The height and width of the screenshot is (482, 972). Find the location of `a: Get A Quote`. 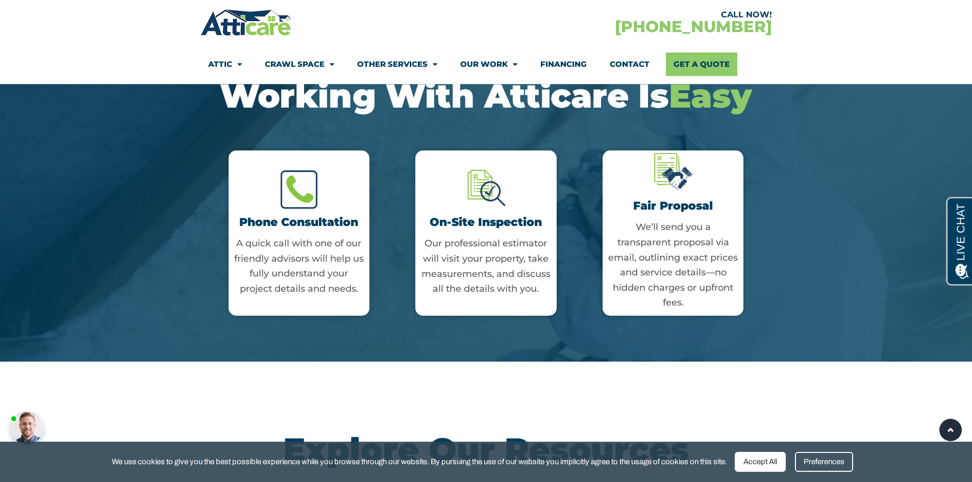

a: Get A Quote is located at coordinates (701, 64).